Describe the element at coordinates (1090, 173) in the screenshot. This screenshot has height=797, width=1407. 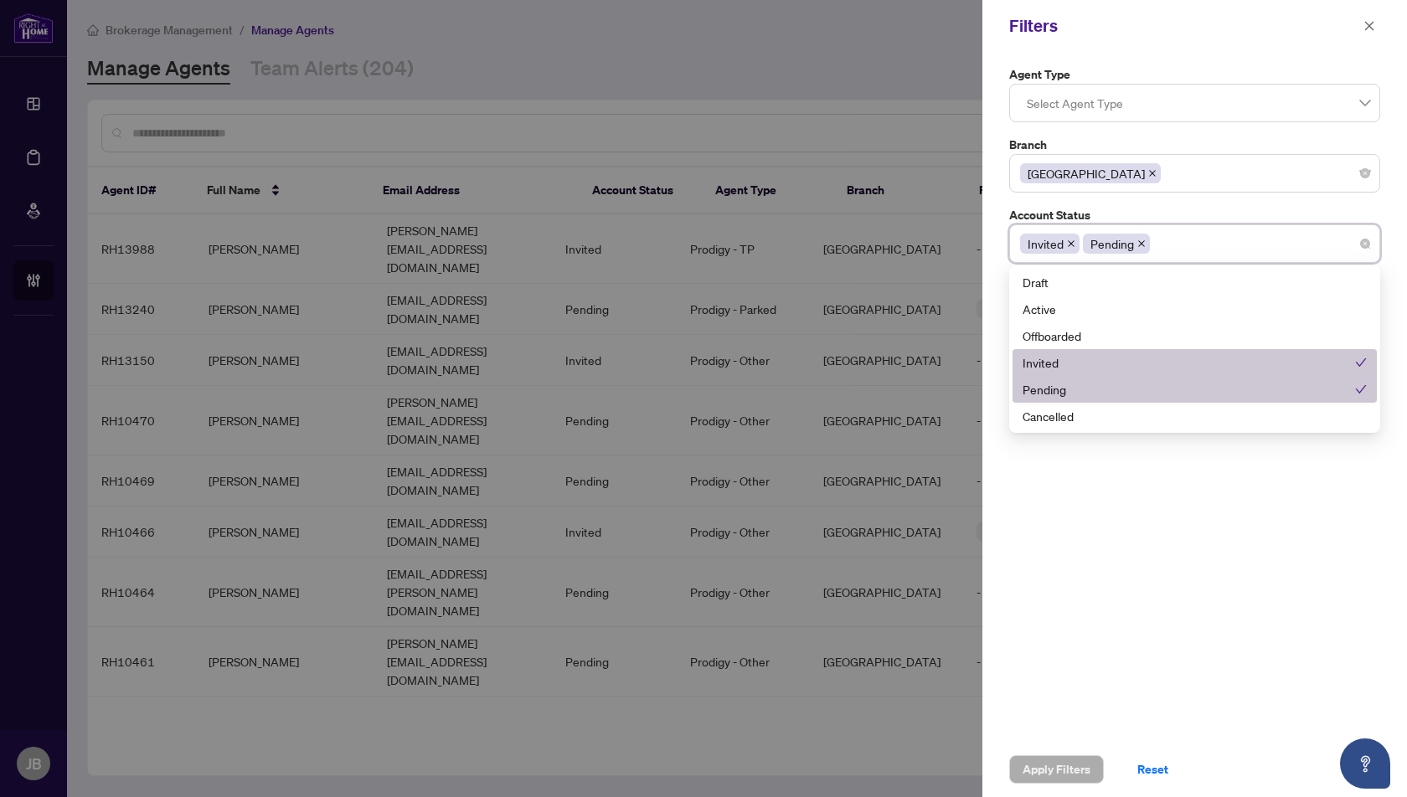
I see `span: Mississauga` at that location.